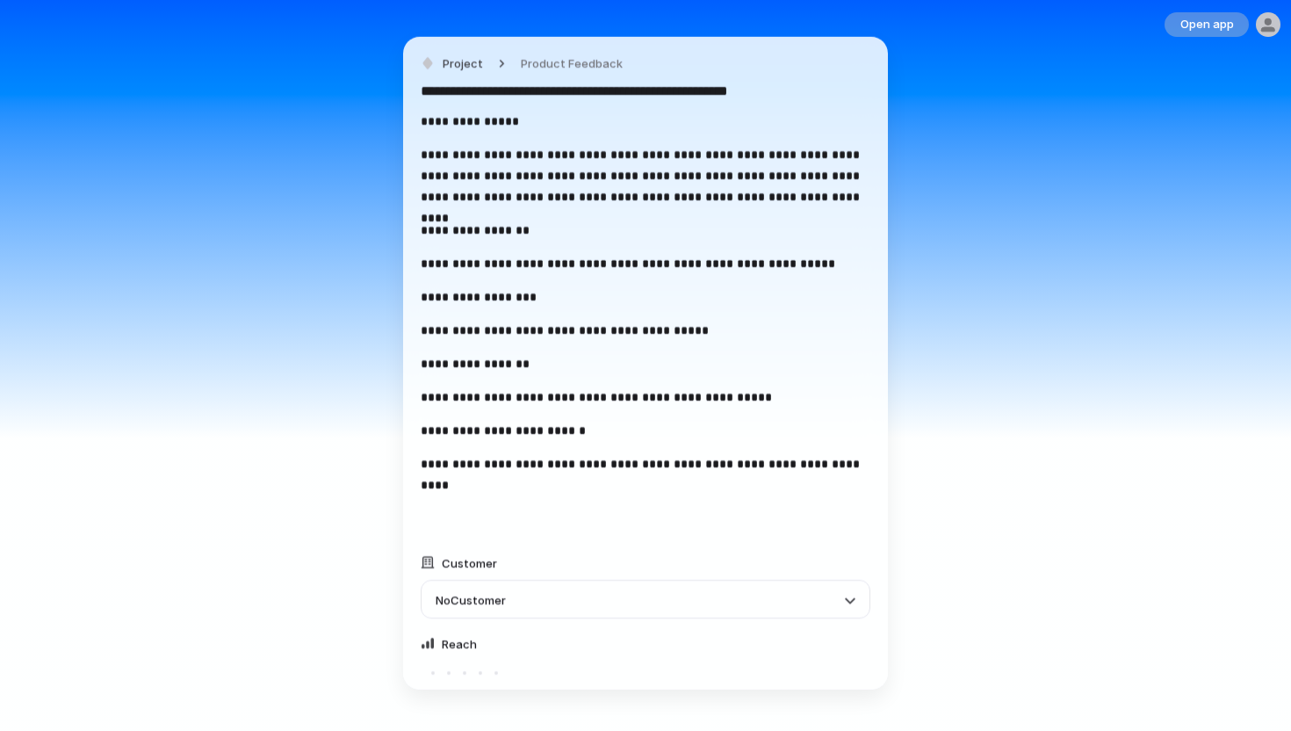 This screenshot has height=731, width=1291. What do you see at coordinates (452, 63) in the screenshot?
I see `button: Project` at bounding box center [452, 63].